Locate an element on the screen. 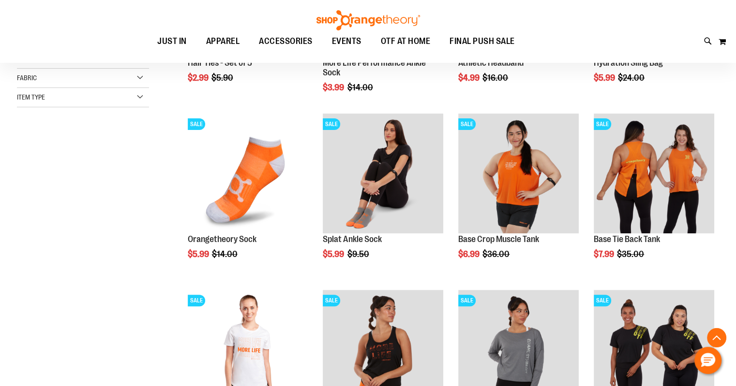 This screenshot has width=736, height=386. a: Hydration Sling Bag is located at coordinates (628, 63).